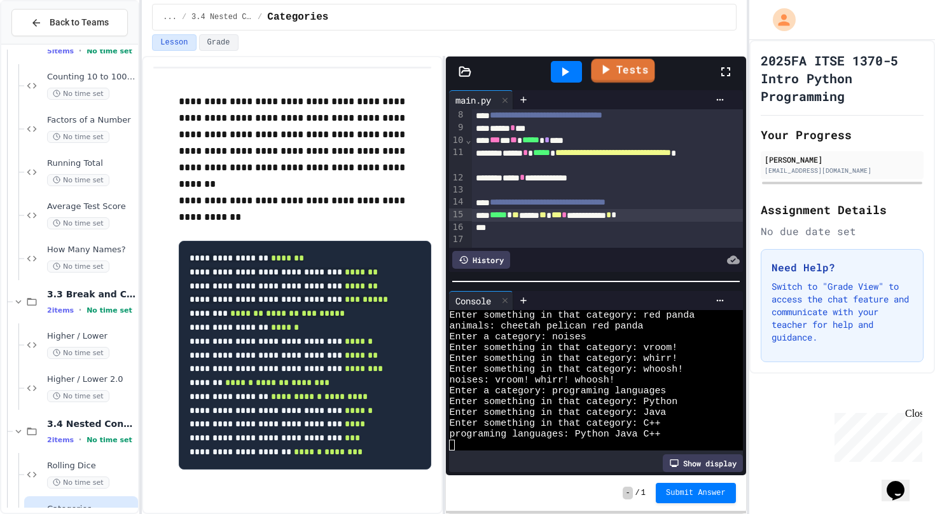 The height and width of the screenshot is (514, 935). What do you see at coordinates (563, 402) in the screenshot?
I see `span: Enter something in that category: Python` at bounding box center [563, 402].